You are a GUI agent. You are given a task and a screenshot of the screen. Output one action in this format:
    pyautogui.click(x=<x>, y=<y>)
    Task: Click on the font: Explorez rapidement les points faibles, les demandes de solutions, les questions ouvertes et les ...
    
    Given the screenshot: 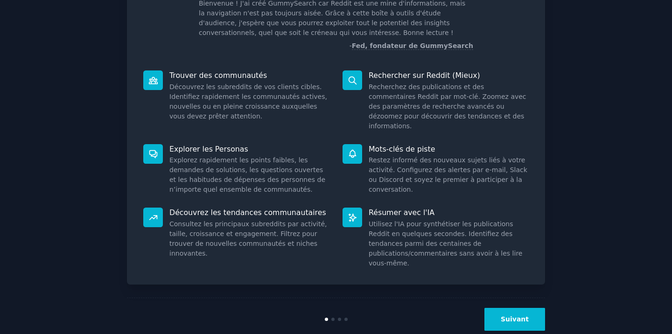 What is the action you would take?
    pyautogui.click(x=247, y=175)
    